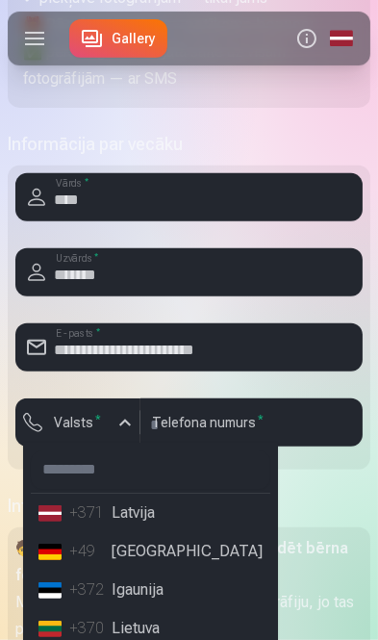  Describe the element at coordinates (77, 422) in the screenshot. I see `label: Valsts` at that location.